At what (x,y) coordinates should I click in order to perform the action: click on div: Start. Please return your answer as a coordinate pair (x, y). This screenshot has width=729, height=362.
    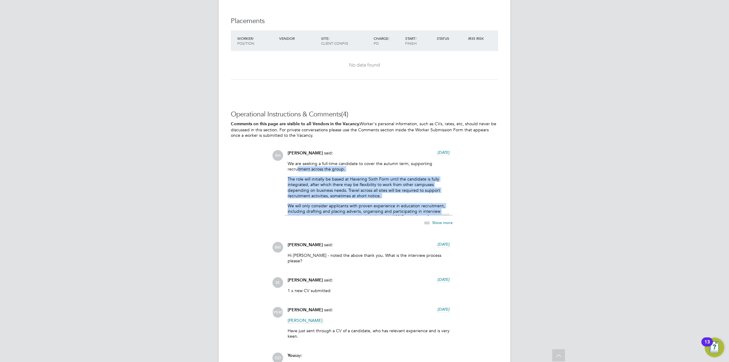
    Looking at the image, I should click on (420, 41).